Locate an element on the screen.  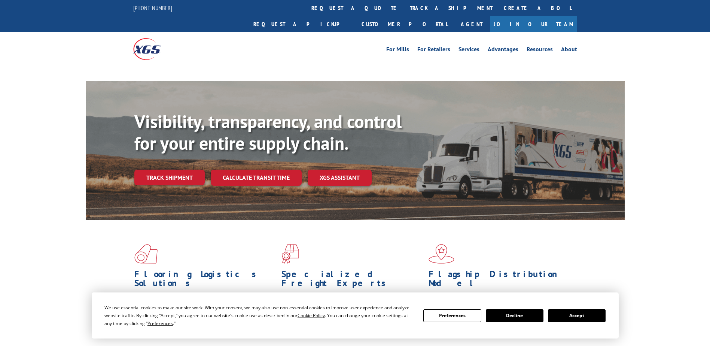
button: Preferences is located at coordinates (452, 316).